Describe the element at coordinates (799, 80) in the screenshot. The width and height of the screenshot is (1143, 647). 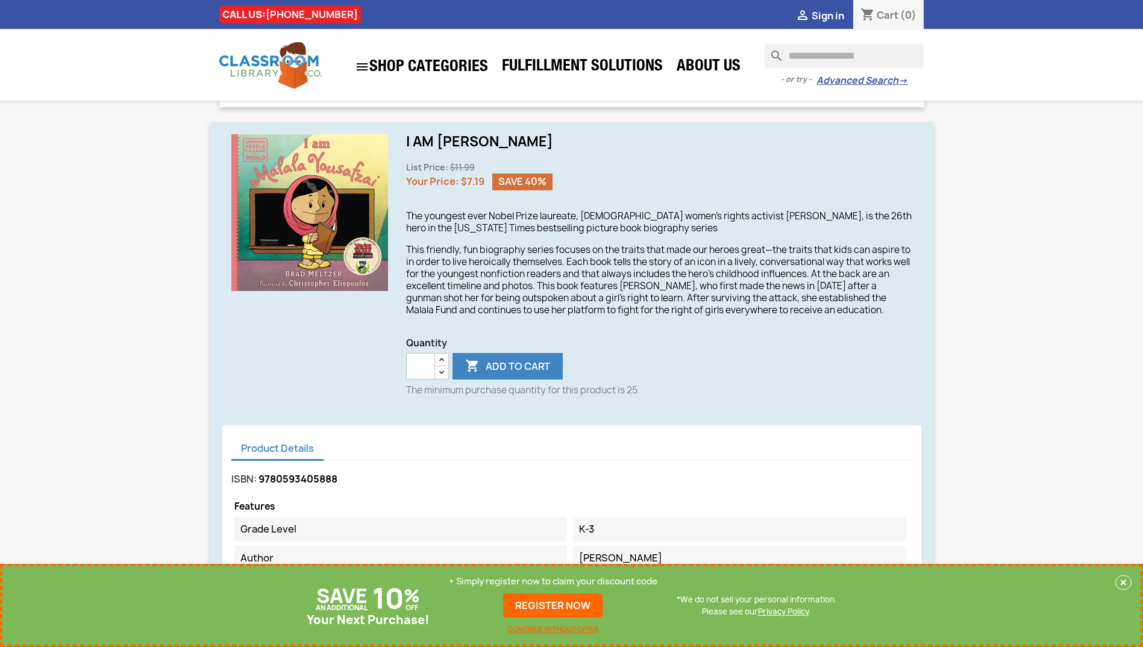
I see `span: - or try -` at that location.